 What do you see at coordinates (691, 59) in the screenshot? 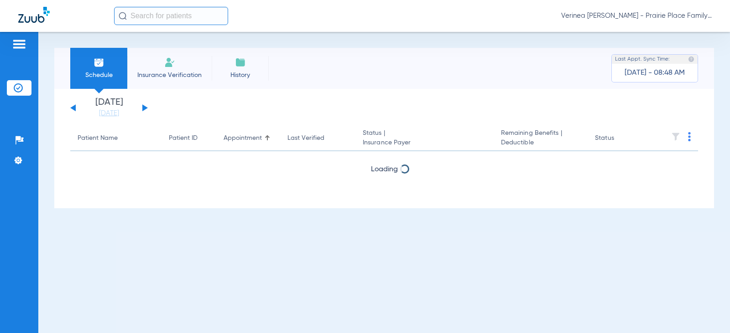
I see `img: last sync help info` at bounding box center [691, 59].